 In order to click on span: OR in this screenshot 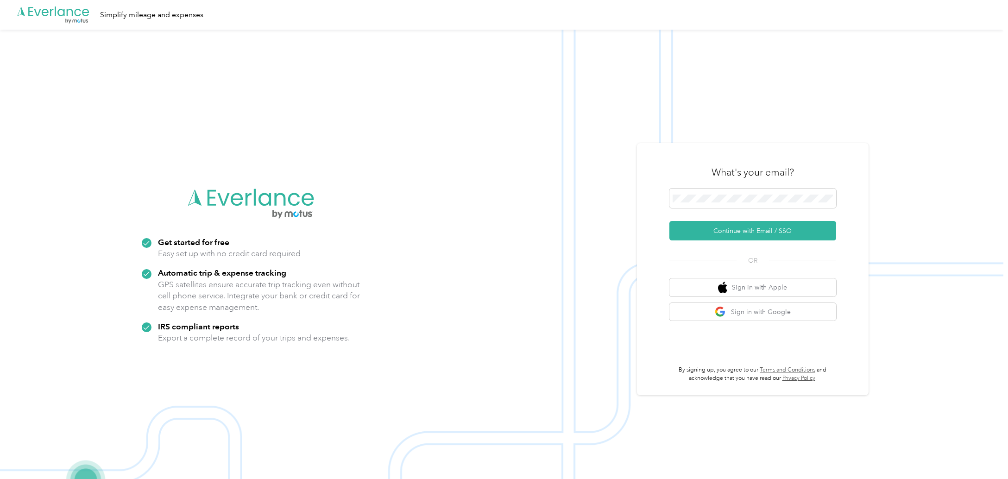, I will do `click(753, 260)`.